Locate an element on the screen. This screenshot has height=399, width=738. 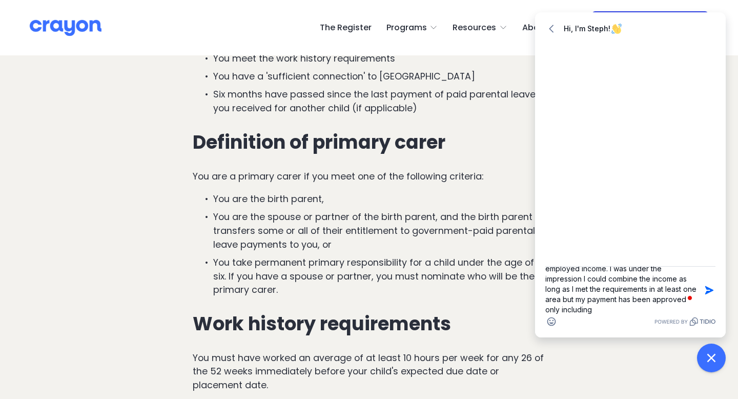
p: You are the spouse or partner of the birth parent, and the birth parent transfers some or all of ... is located at coordinates (379, 231).